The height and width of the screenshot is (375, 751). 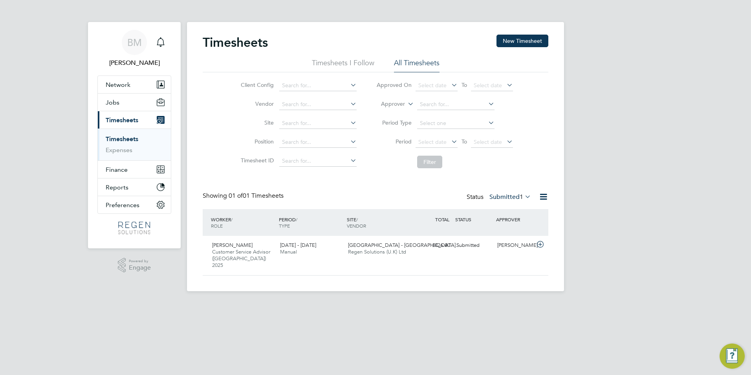 I want to click on span: Billy Mcnamara, so click(x=134, y=63).